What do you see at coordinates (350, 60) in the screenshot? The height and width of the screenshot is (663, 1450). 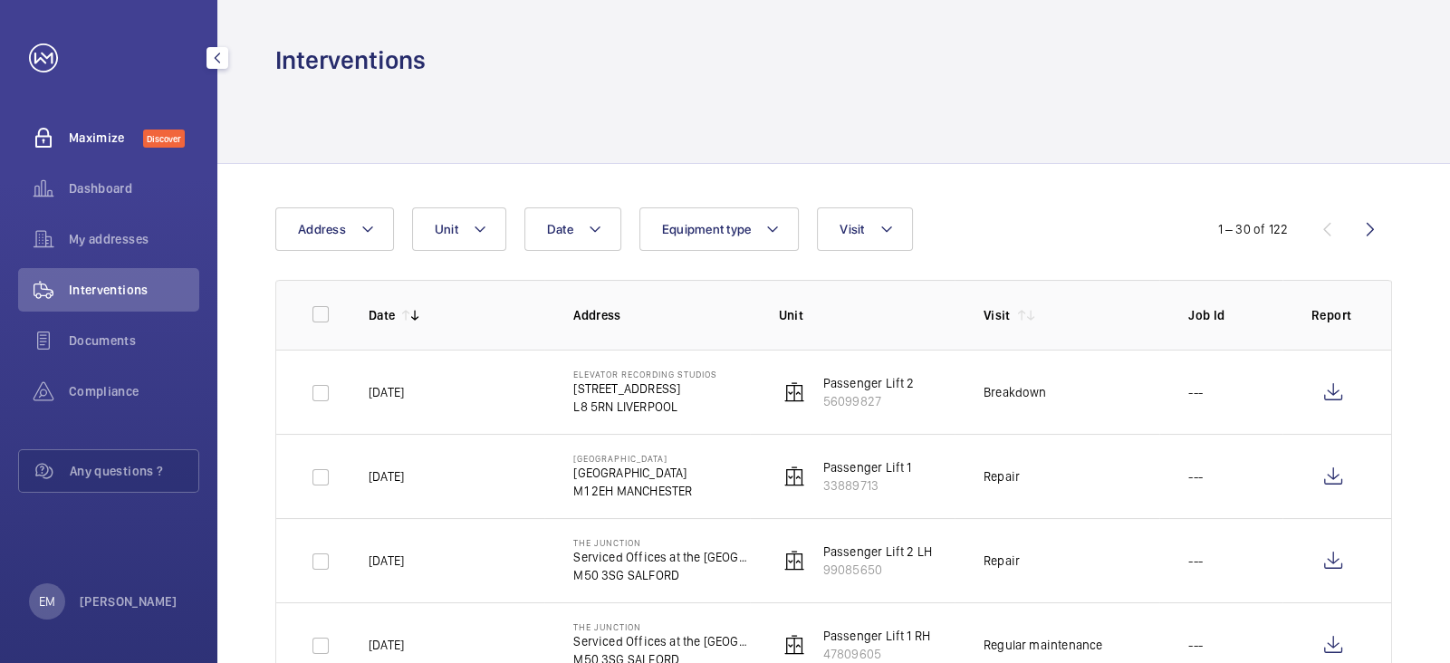 I see `h1: Interventions` at bounding box center [350, 60].